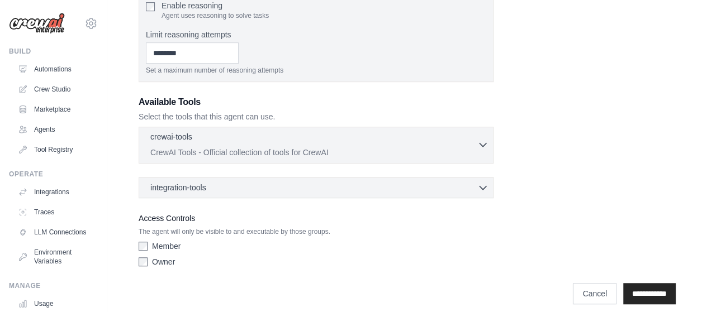  What do you see at coordinates (313, 153) in the screenshot?
I see `p: CrewAI Tools - Official collection of tools for CrewAI` at bounding box center [313, 153].